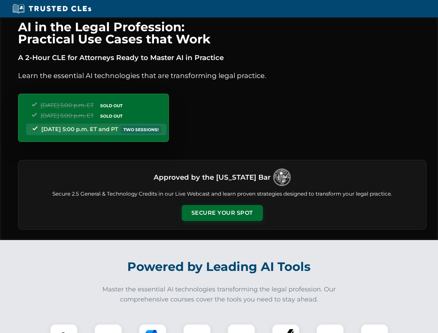 This screenshot has width=438, height=333. What do you see at coordinates (282, 177) in the screenshot?
I see `img: Logo` at bounding box center [282, 177].